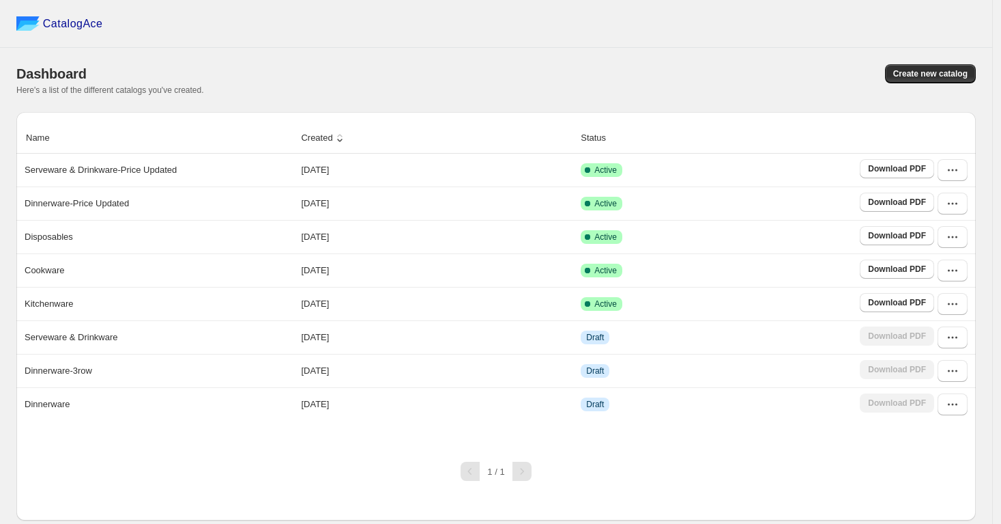  I want to click on span: Create new catalog, so click(930, 74).